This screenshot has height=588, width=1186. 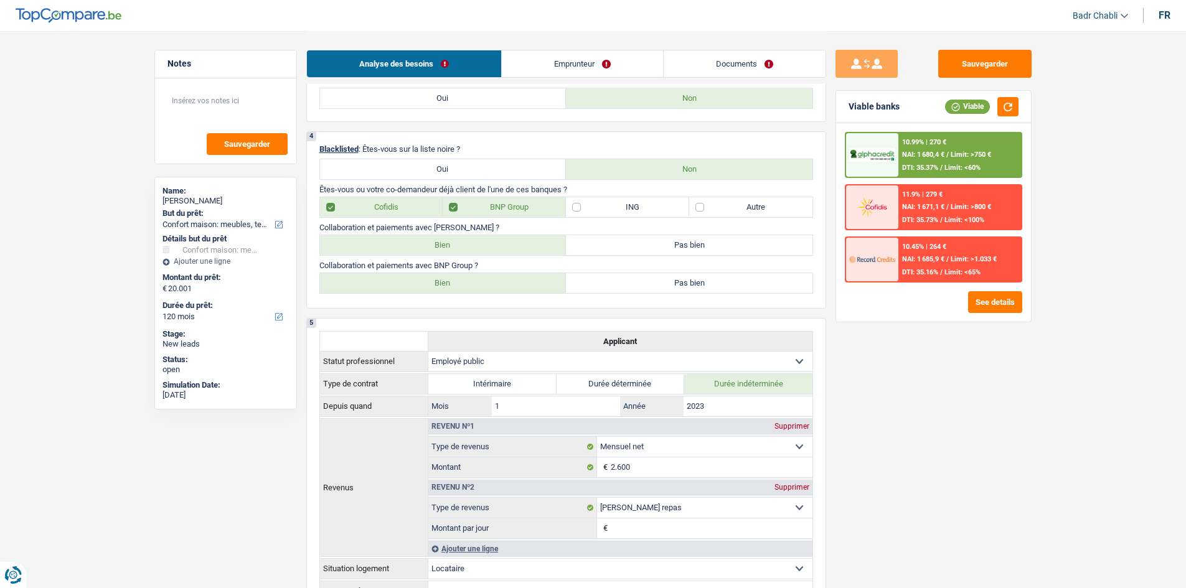 I want to click on label: But du prêt:, so click(x=224, y=214).